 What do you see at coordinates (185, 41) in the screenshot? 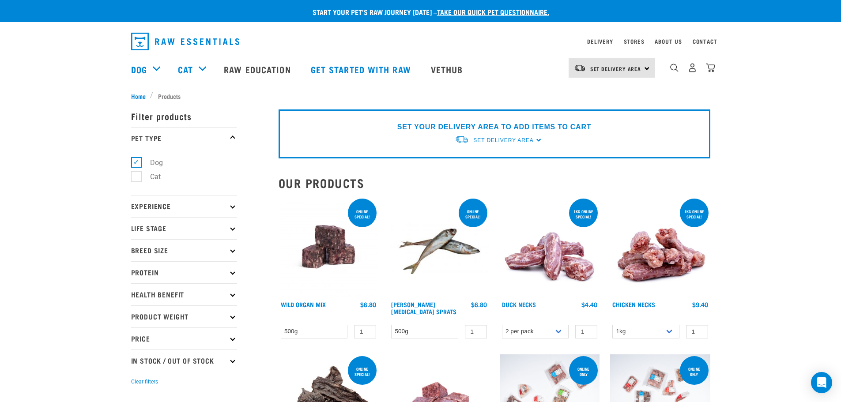
I see `img: Raw Essentials Logo` at bounding box center [185, 41].